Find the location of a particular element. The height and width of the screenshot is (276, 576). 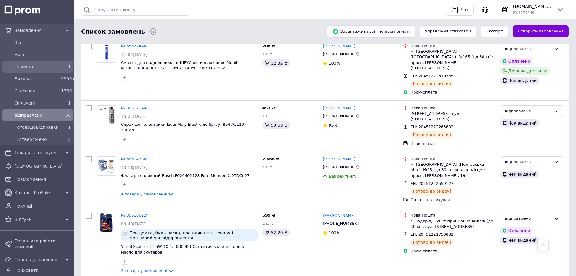

span: Список замовлень is located at coordinates (113, 31).